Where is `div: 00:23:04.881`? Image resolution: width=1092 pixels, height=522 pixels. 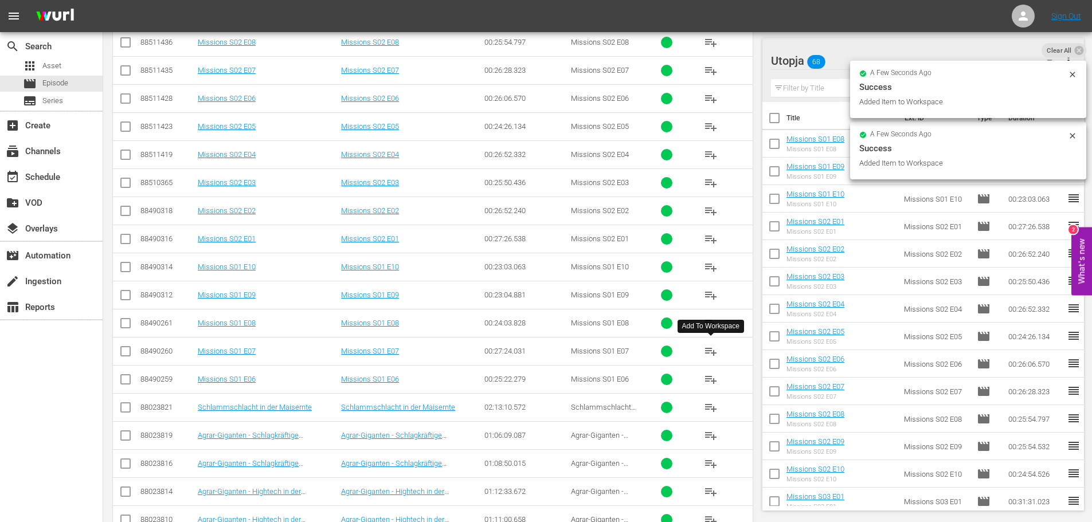 div: 00:23:04.881 is located at coordinates (526, 295).